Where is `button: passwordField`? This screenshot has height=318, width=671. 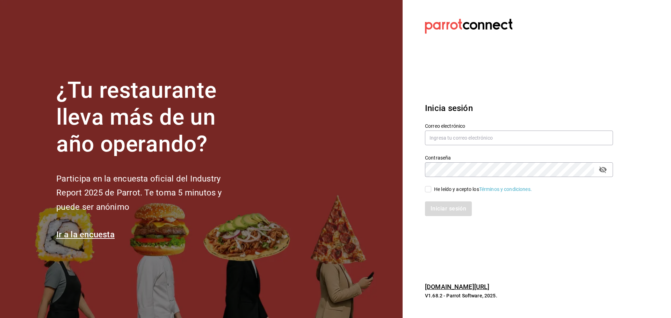
button: passwordField is located at coordinates (603, 170).